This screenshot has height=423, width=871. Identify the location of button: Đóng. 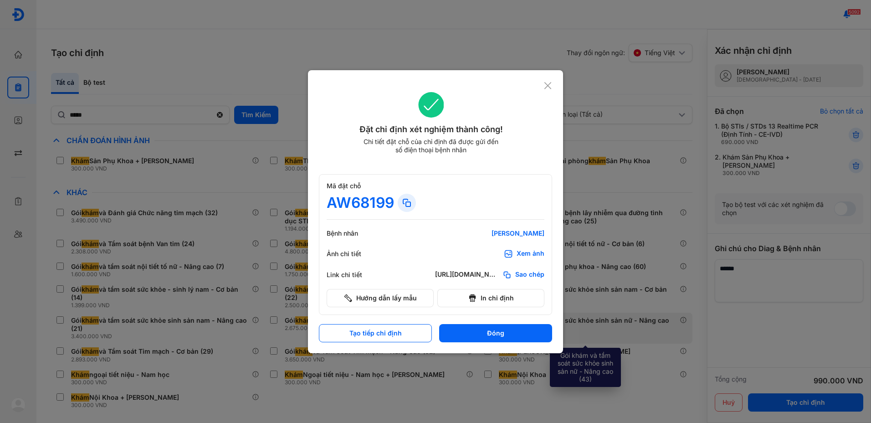
(496, 333).